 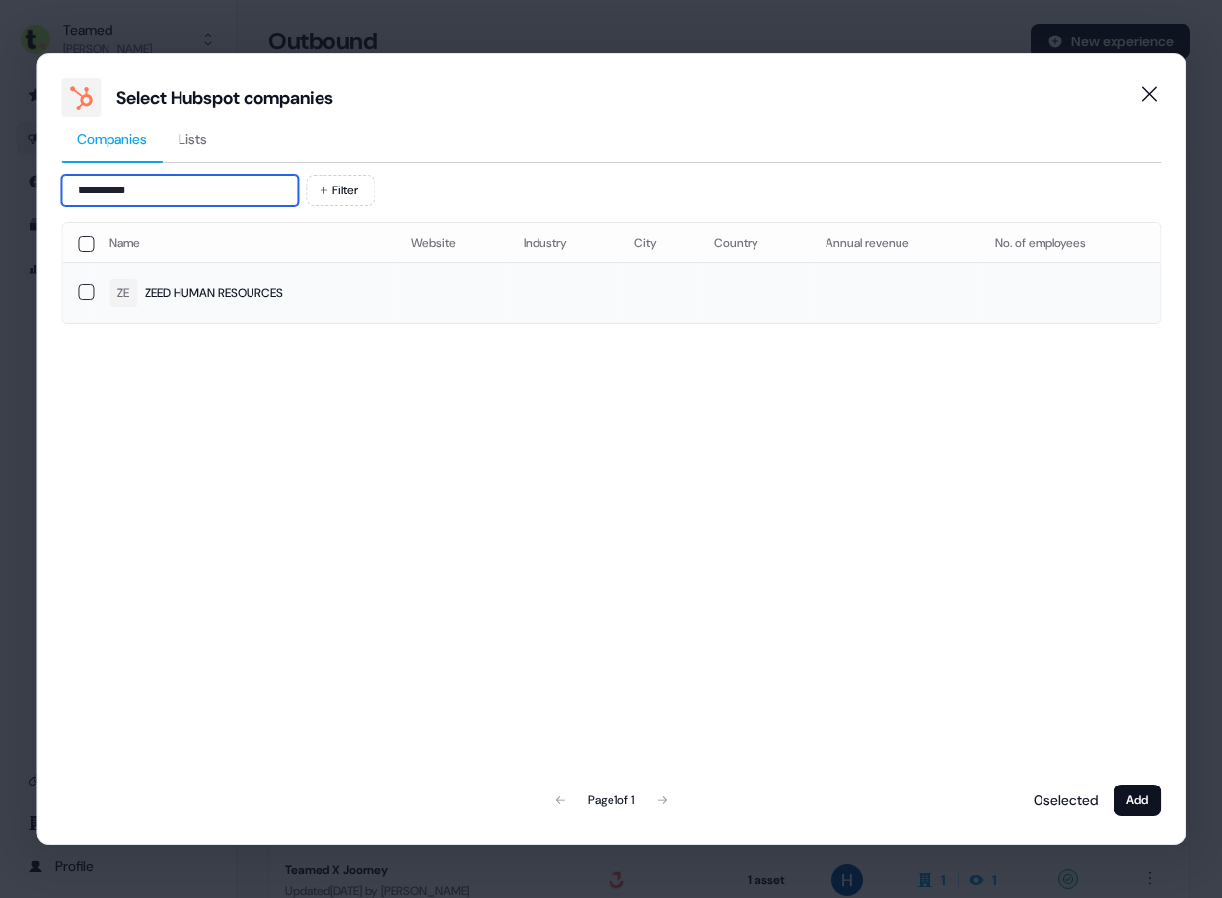 I want to click on th: No. of employees, so click(x=1069, y=243).